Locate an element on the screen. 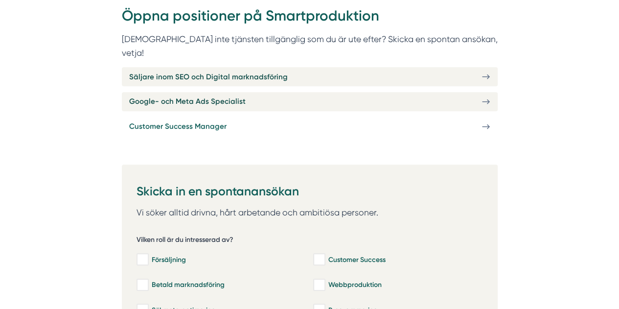  input: Betald marknadsföring is located at coordinates (142, 285).